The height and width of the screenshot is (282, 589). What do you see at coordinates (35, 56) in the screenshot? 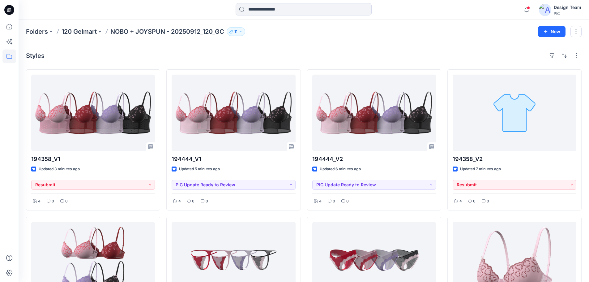
I see `h4: Styles` at bounding box center [35, 56].